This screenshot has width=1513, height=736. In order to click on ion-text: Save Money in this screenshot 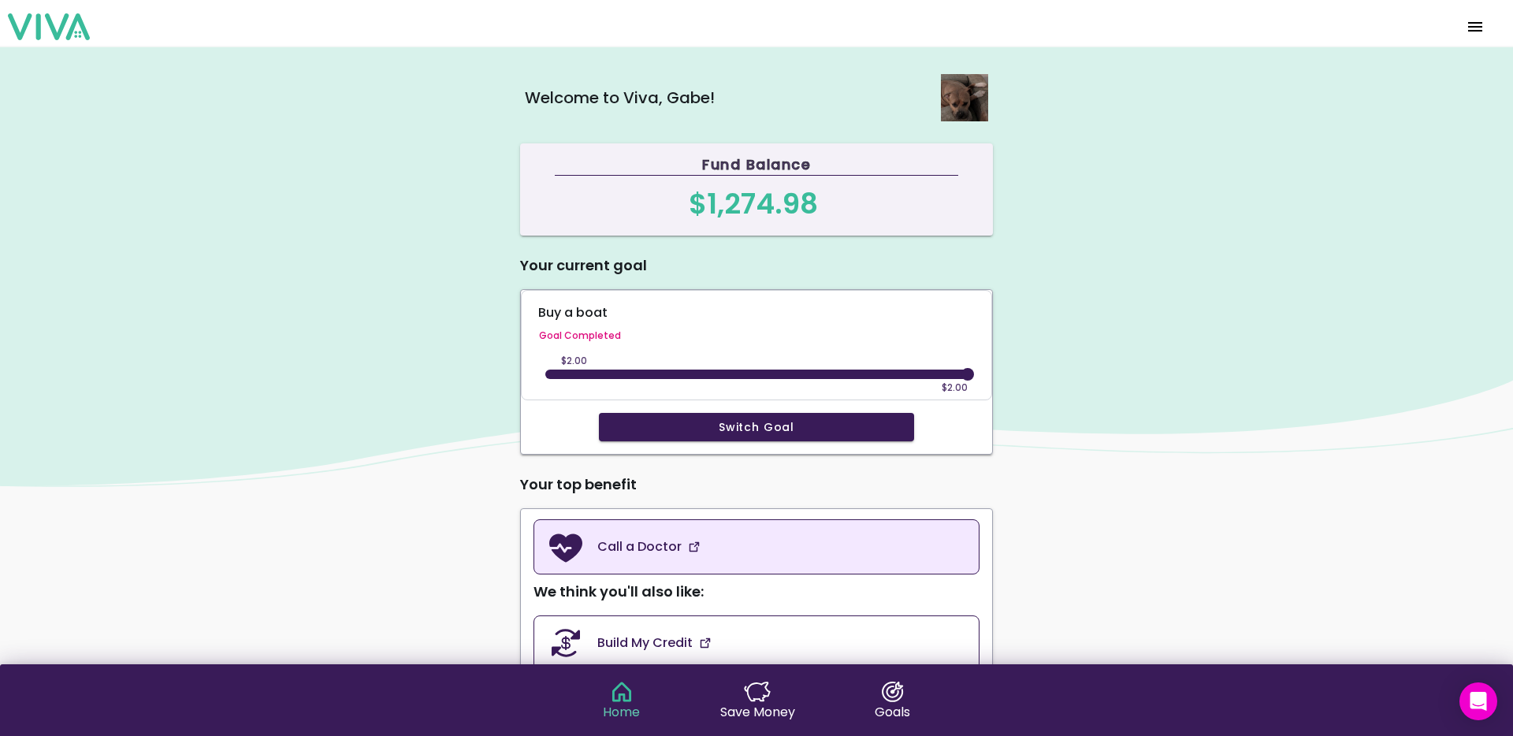, I will do `click(757, 712)`.